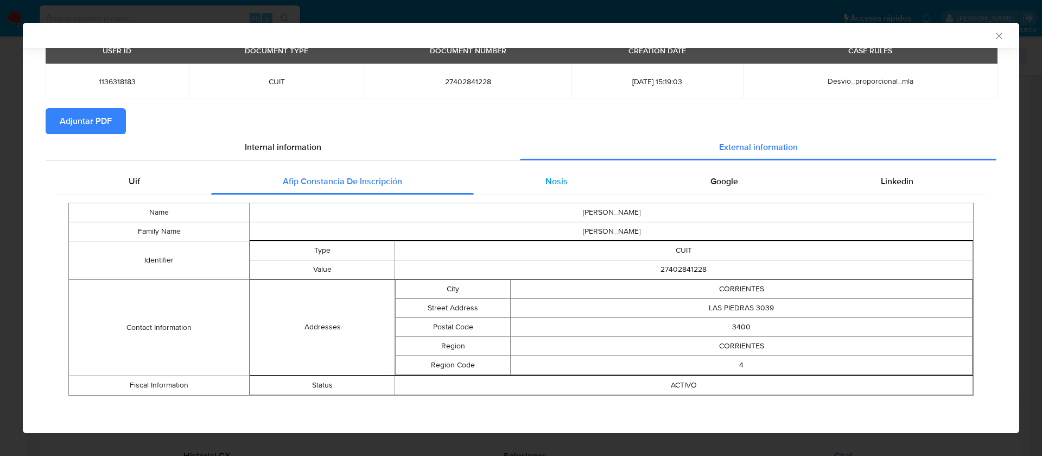 Image resolution: width=1042 pixels, height=456 pixels. Describe the element at coordinates (159, 327) in the screenshot. I see `td: Contact Information` at that location.